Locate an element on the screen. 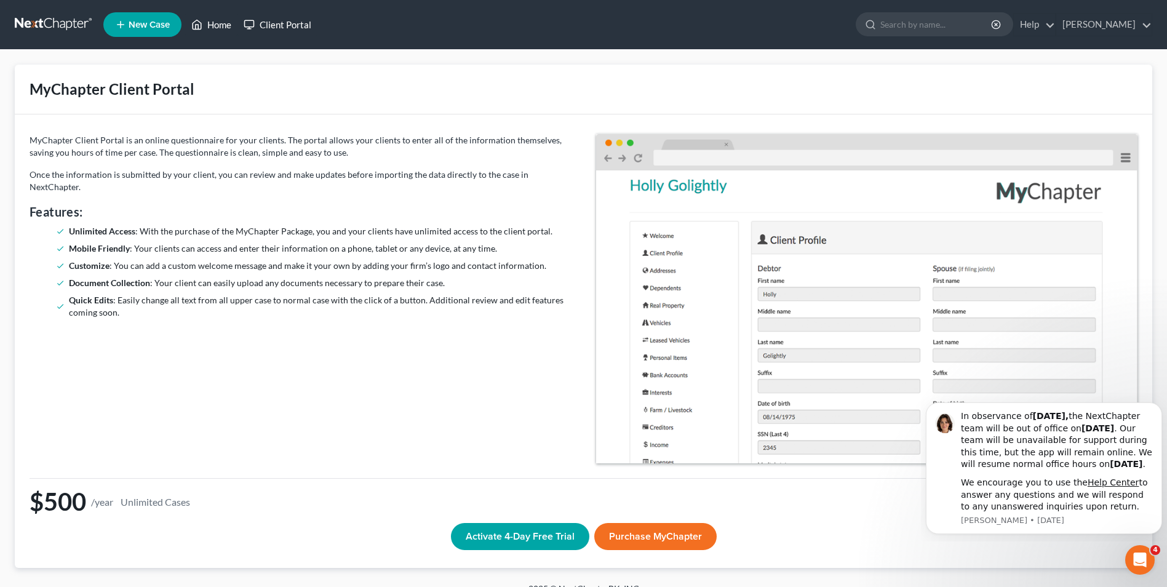  li: : With the purchase of the MyChapter Package, you and your clients have unlimited access to the c... is located at coordinates (317, 231).